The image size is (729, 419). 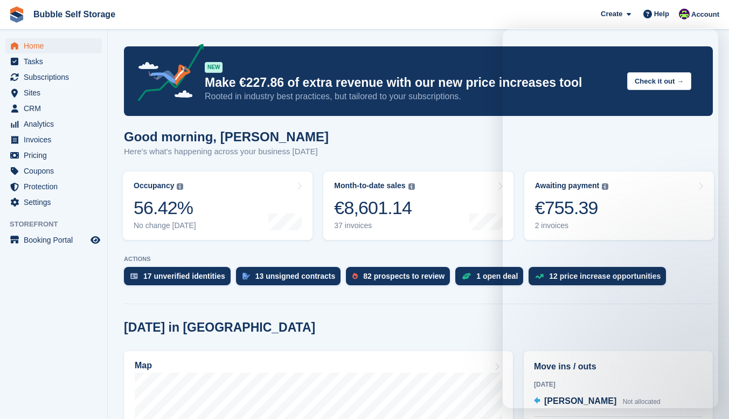 What do you see at coordinates (56, 202) in the screenshot?
I see `span: Settings` at bounding box center [56, 202].